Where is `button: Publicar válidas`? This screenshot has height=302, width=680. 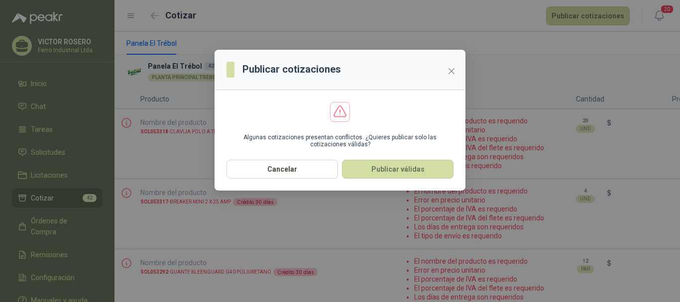
button: Publicar válidas is located at coordinates (397, 169).